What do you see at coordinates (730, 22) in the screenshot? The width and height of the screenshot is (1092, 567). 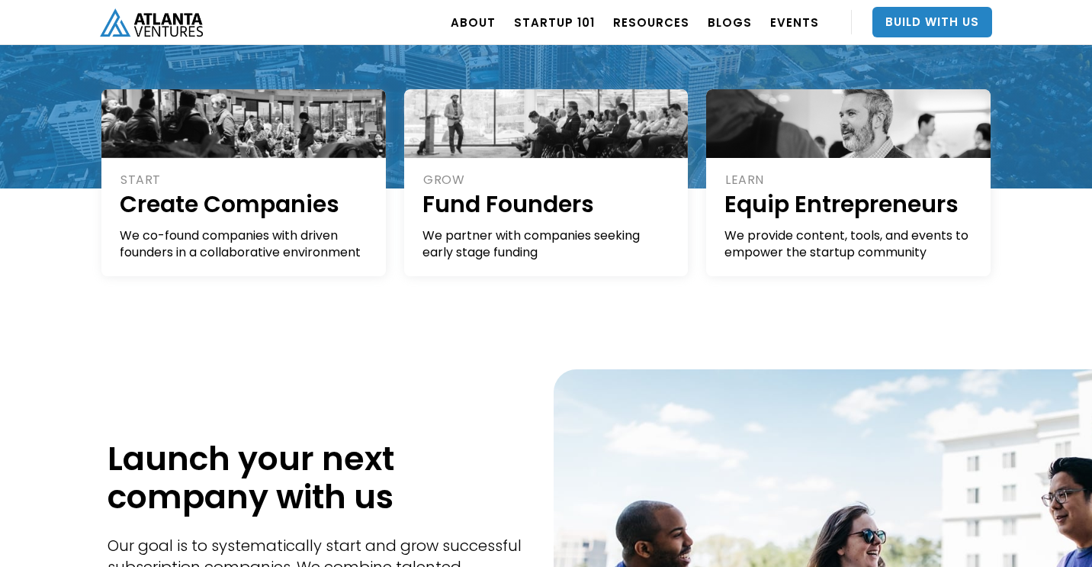 I see `a: BLOGS` at bounding box center [730, 22].